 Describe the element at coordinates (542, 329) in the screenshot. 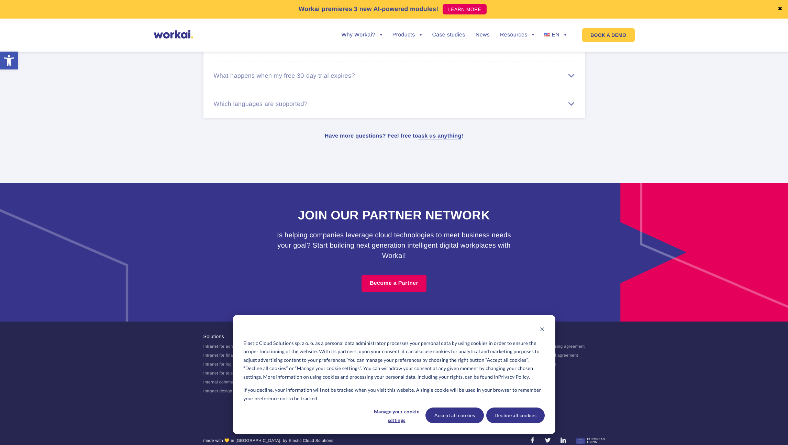

I see `button: Dismiss cookie banner` at that location.